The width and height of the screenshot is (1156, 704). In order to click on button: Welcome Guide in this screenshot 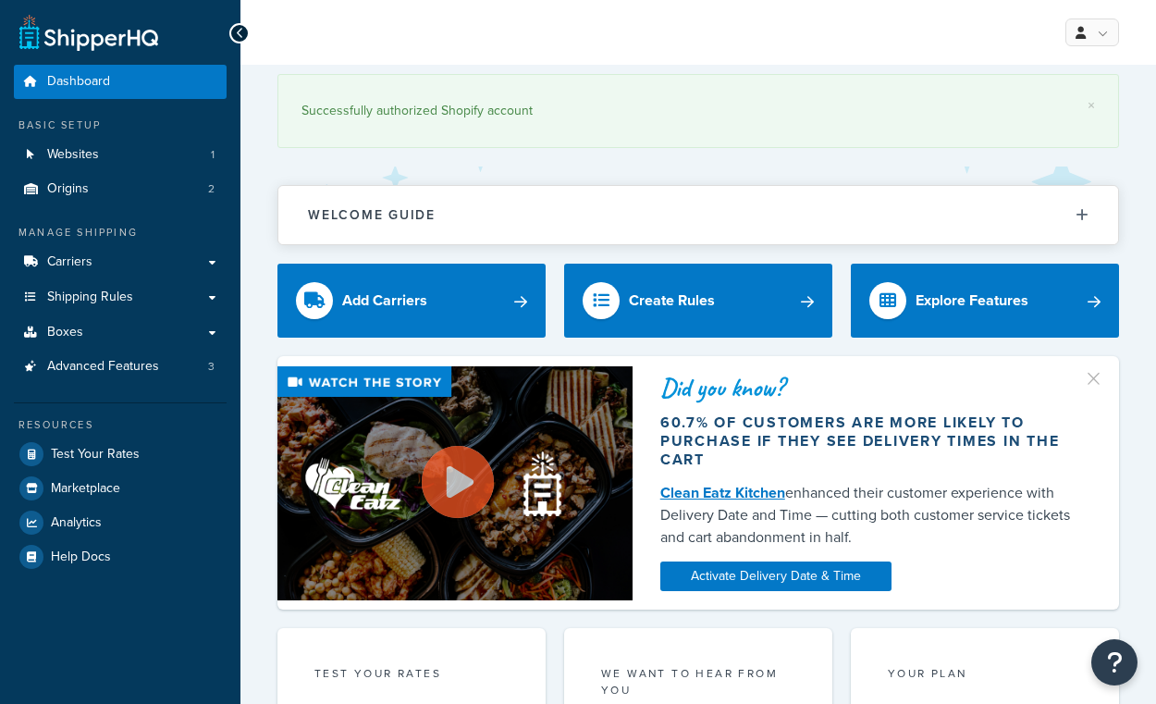, I will do `click(698, 215)`.